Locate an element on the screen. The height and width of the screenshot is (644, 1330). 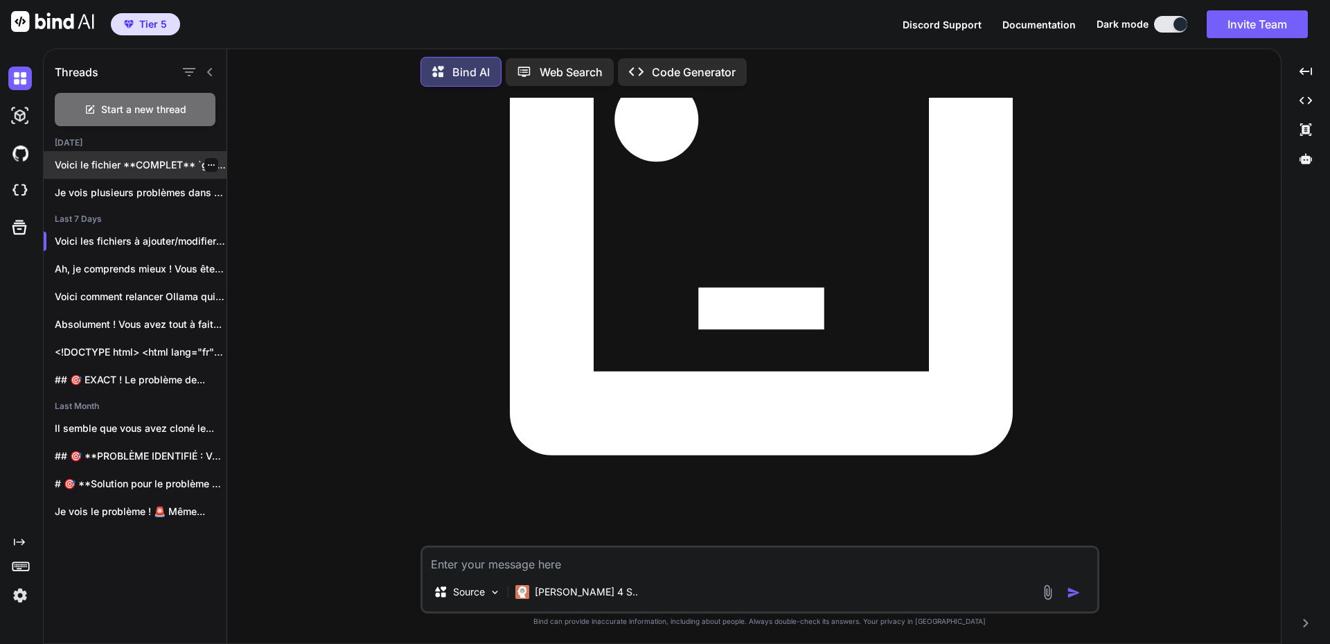
h2: Last Month is located at coordinates (135, 406).